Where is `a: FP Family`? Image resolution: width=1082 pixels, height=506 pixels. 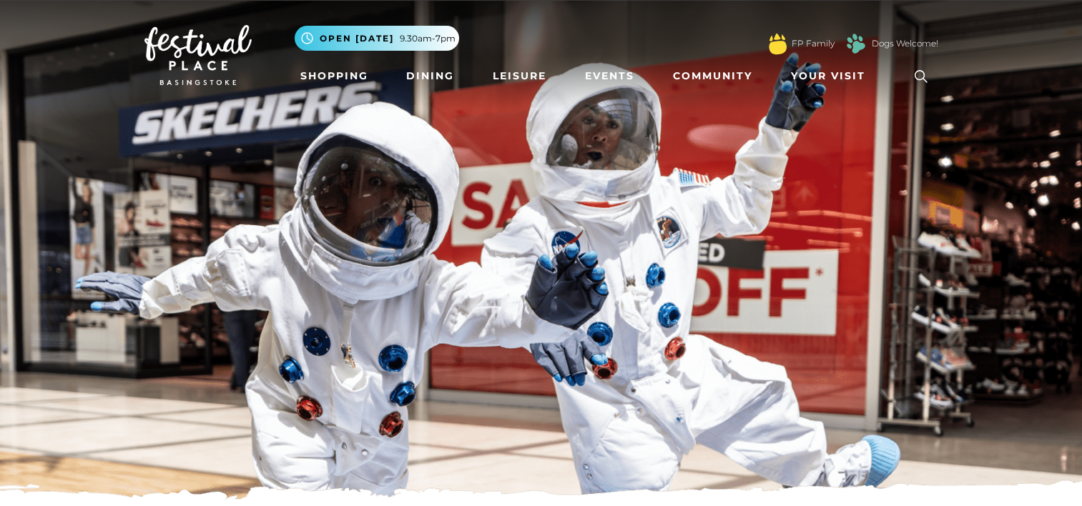 a: FP Family is located at coordinates (813, 44).